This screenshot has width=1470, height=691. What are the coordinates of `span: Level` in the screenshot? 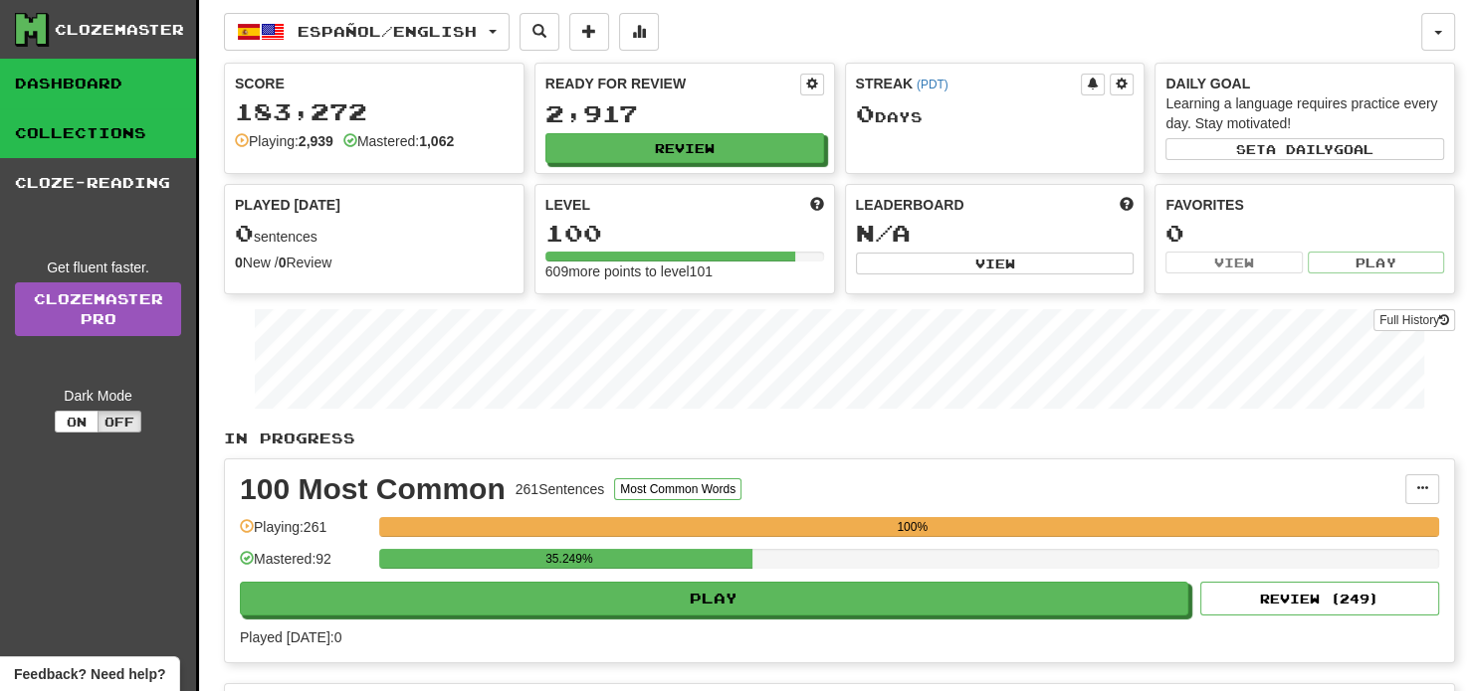 It's located at (567, 205).